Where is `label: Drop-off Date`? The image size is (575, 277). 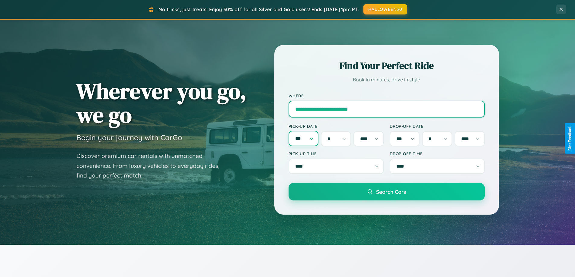 label: Drop-off Date is located at coordinates (437, 126).